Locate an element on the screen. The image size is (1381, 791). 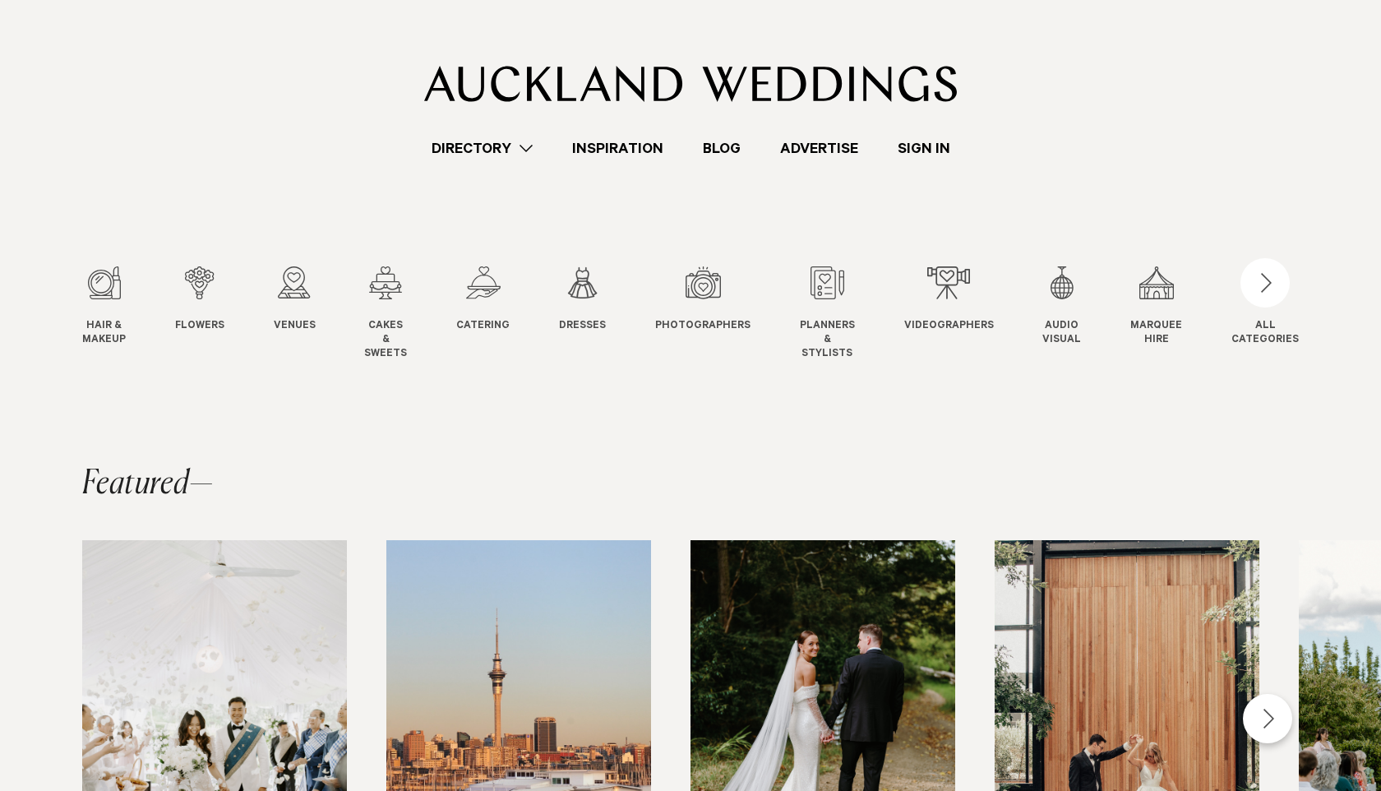
a: Hair & Makeup is located at coordinates (104, 307).